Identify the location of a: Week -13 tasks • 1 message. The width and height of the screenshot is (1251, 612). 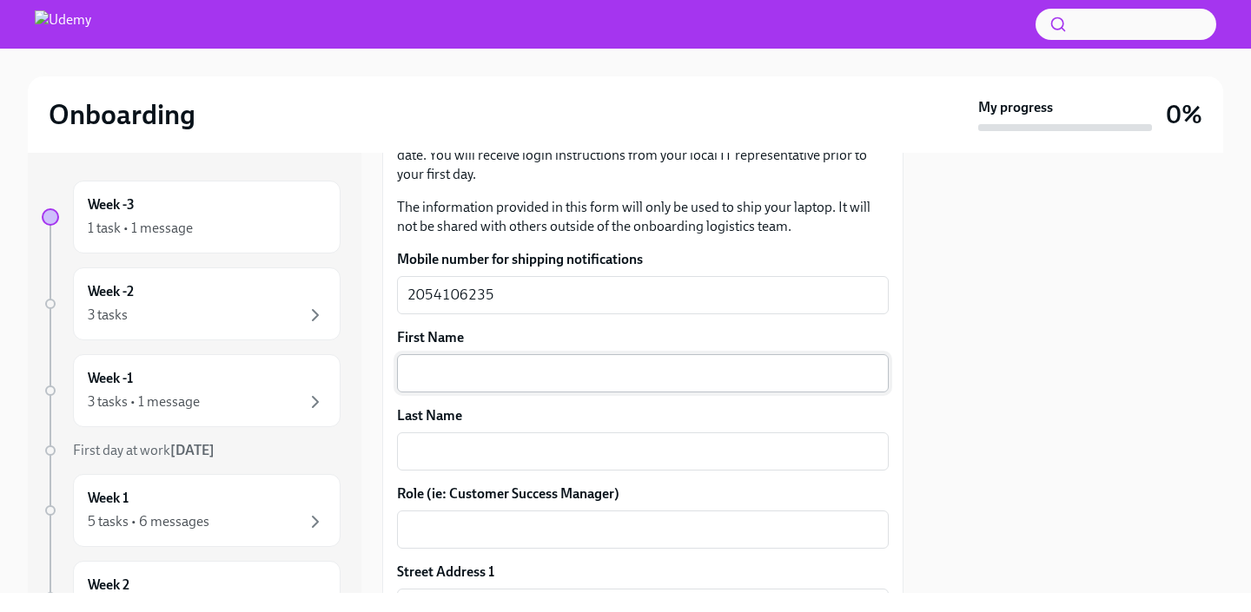
(191, 391).